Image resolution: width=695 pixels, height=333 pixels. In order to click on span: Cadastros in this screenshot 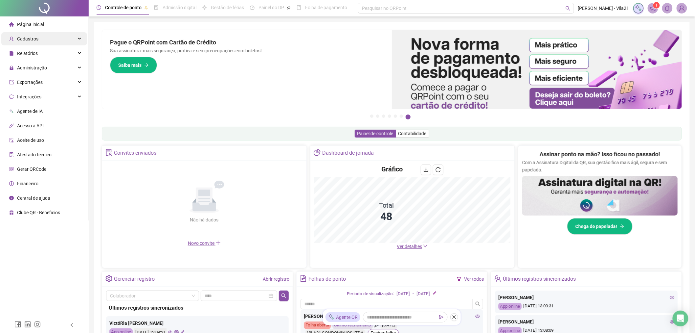, I will do `click(28, 39)`.